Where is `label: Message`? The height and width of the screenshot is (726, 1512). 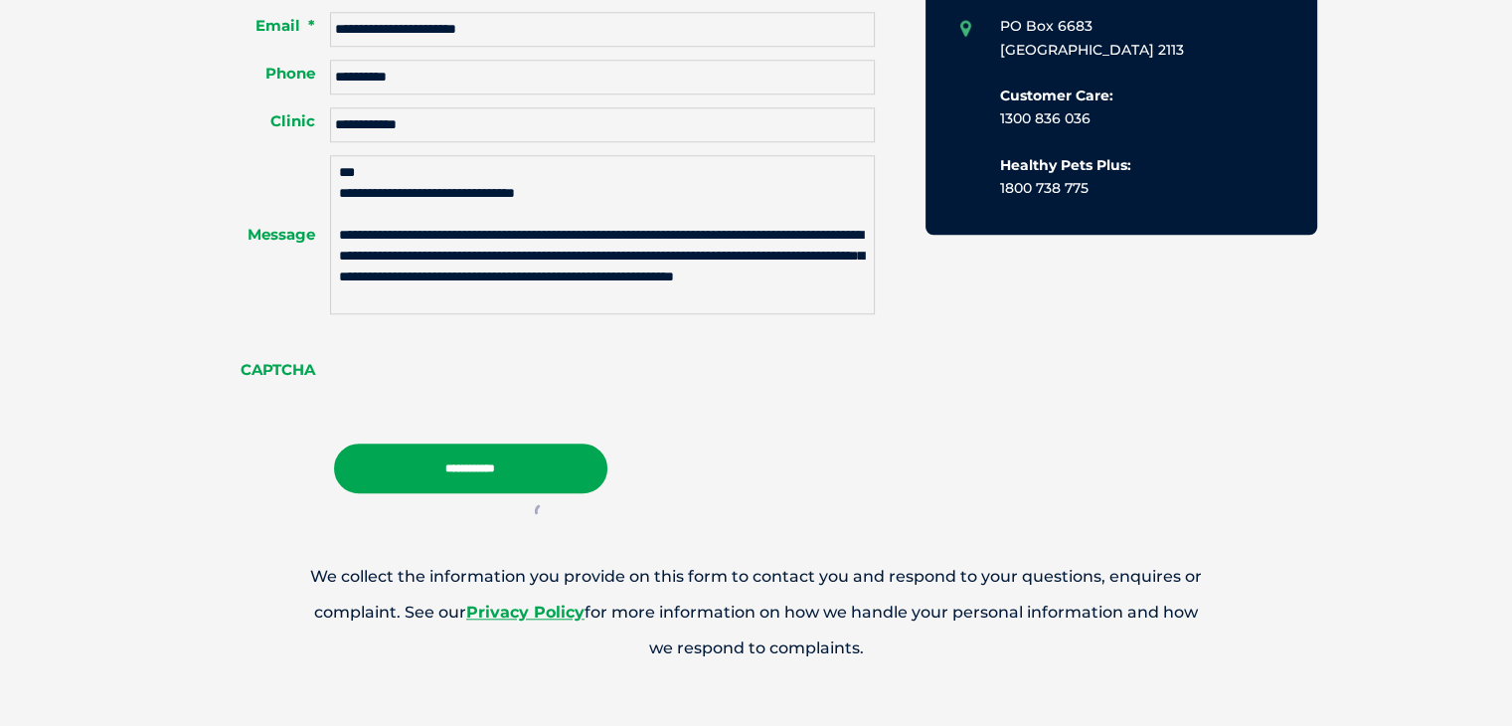 label: Message is located at coordinates (262, 235).